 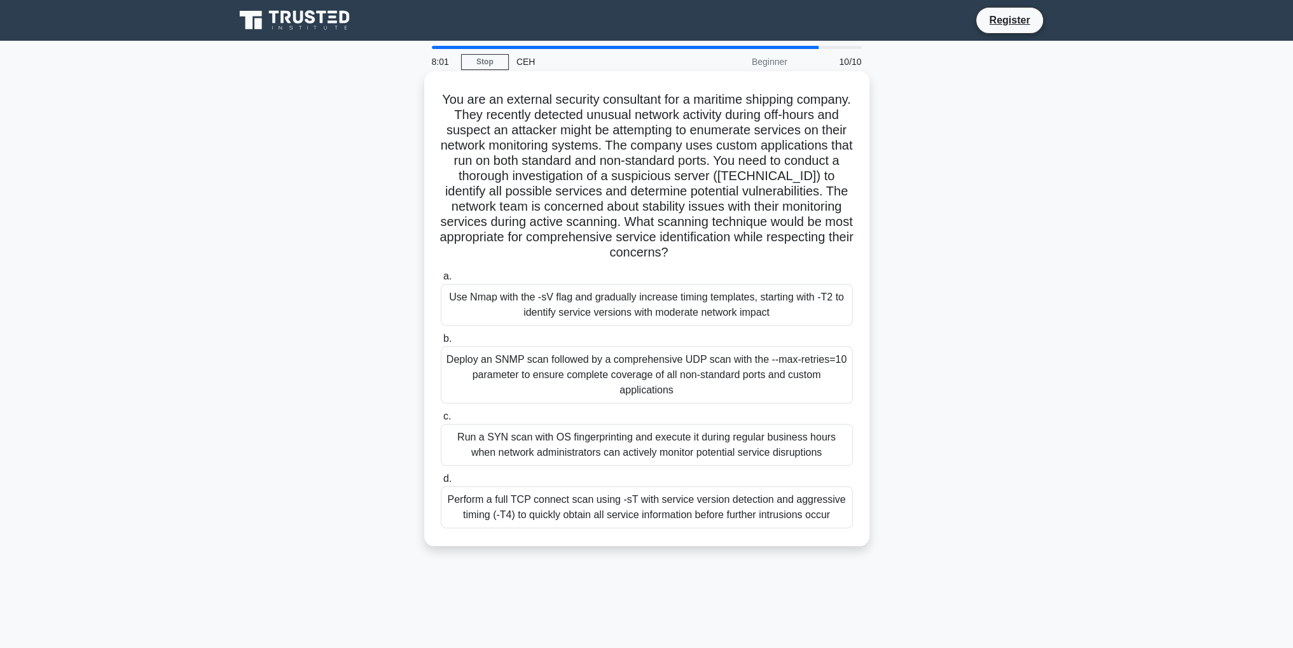 I want to click on a: Register, so click(x=1010, y=20).